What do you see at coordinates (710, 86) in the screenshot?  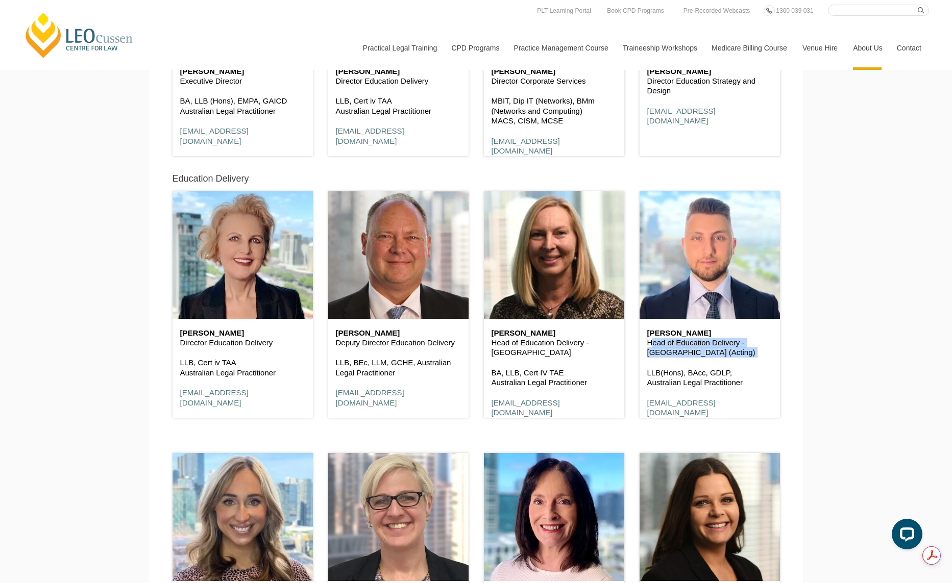 I see `p: Director Education Strategy and Design` at bounding box center [710, 86].